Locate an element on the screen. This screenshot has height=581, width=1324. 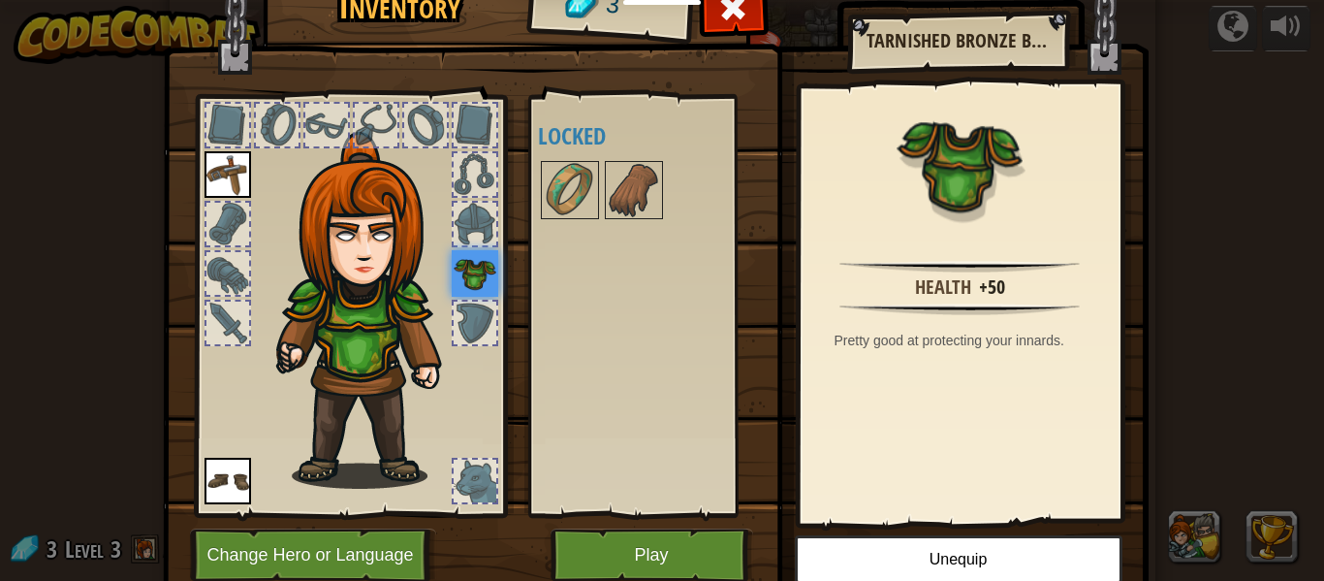
h2: Tarnished Bronze Breastplate is located at coordinates (958, 41).